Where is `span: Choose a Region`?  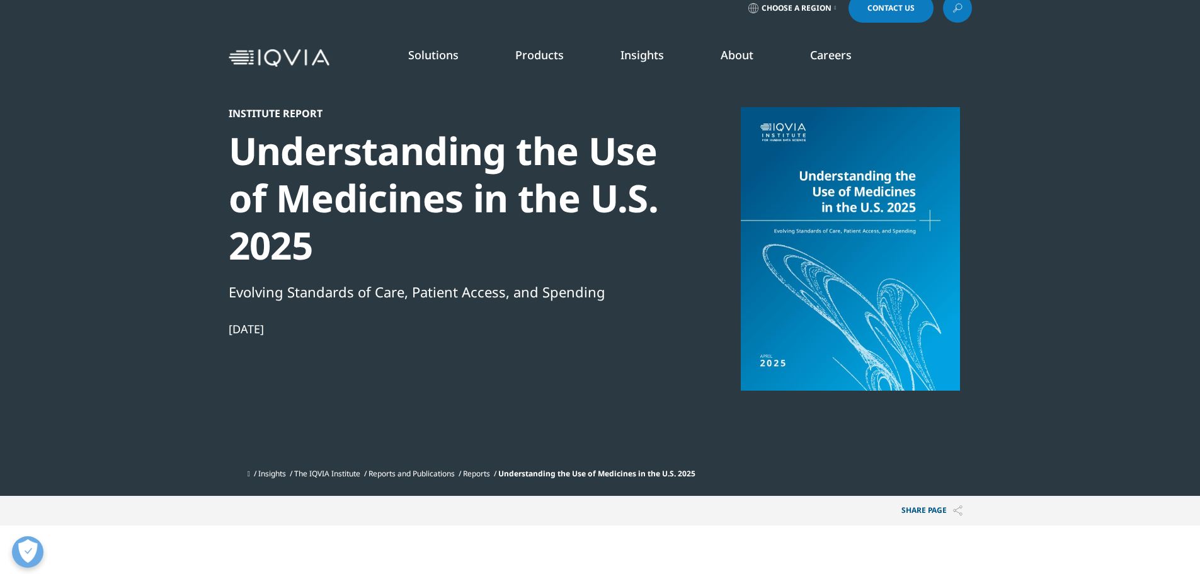
span: Choose a Region is located at coordinates (796, 8).